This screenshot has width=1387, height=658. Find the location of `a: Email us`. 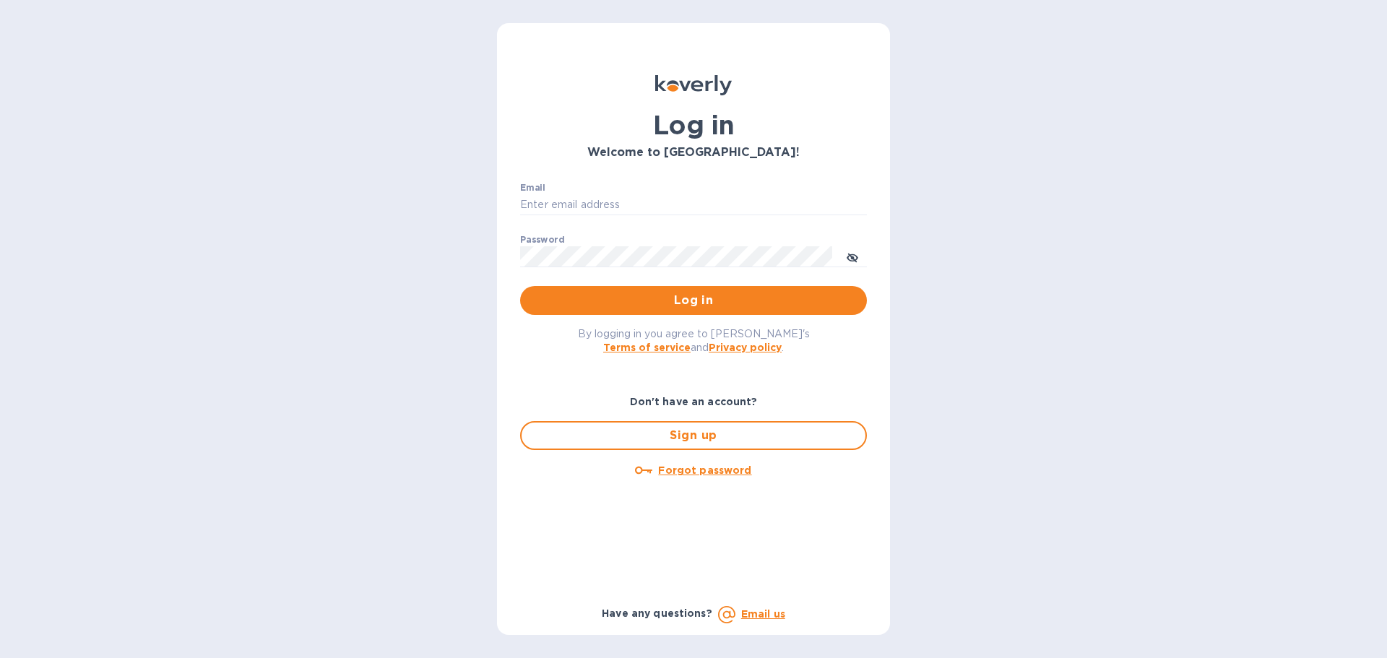

a: Email us is located at coordinates (763, 614).